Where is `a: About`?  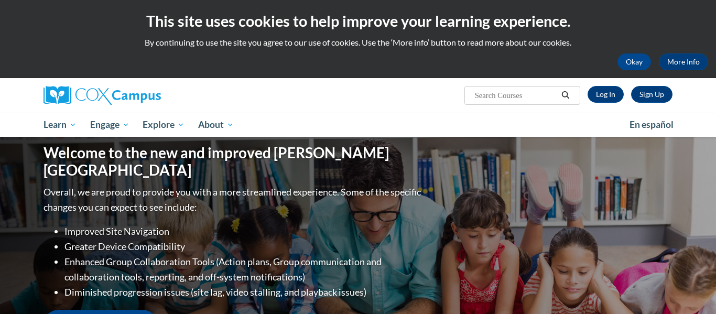 a: About is located at coordinates (216, 125).